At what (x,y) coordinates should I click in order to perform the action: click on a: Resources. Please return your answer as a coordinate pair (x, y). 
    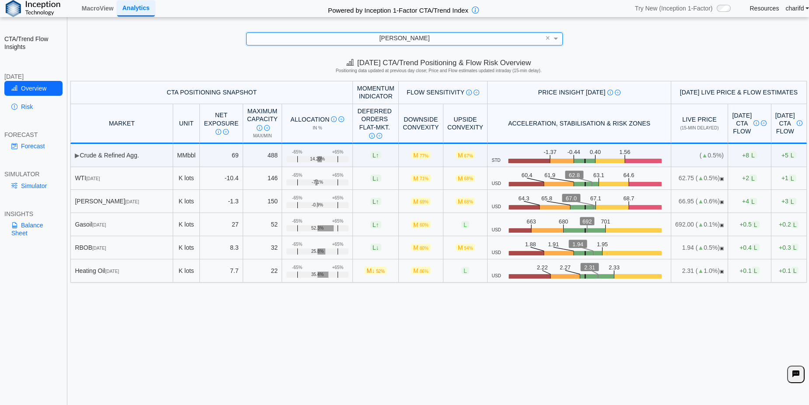
    Looking at the image, I should click on (764, 8).